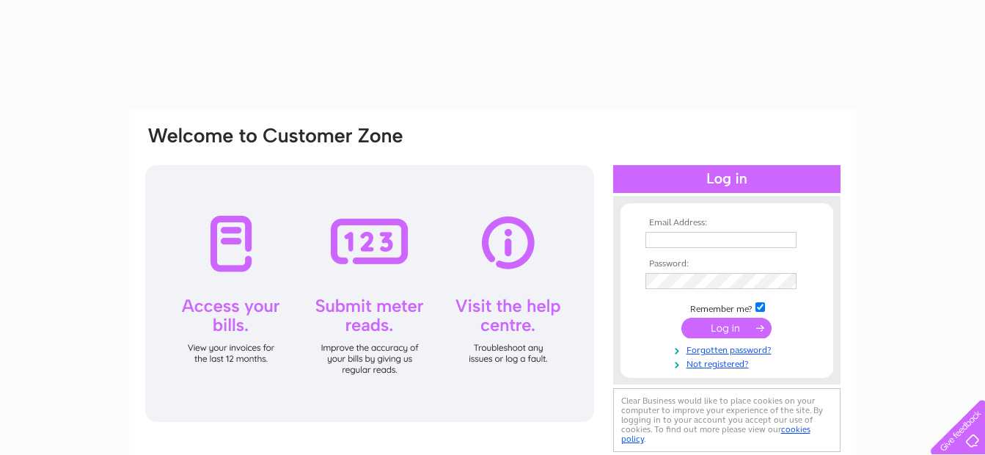  I want to click on a: Forgotten password?, so click(728, 348).